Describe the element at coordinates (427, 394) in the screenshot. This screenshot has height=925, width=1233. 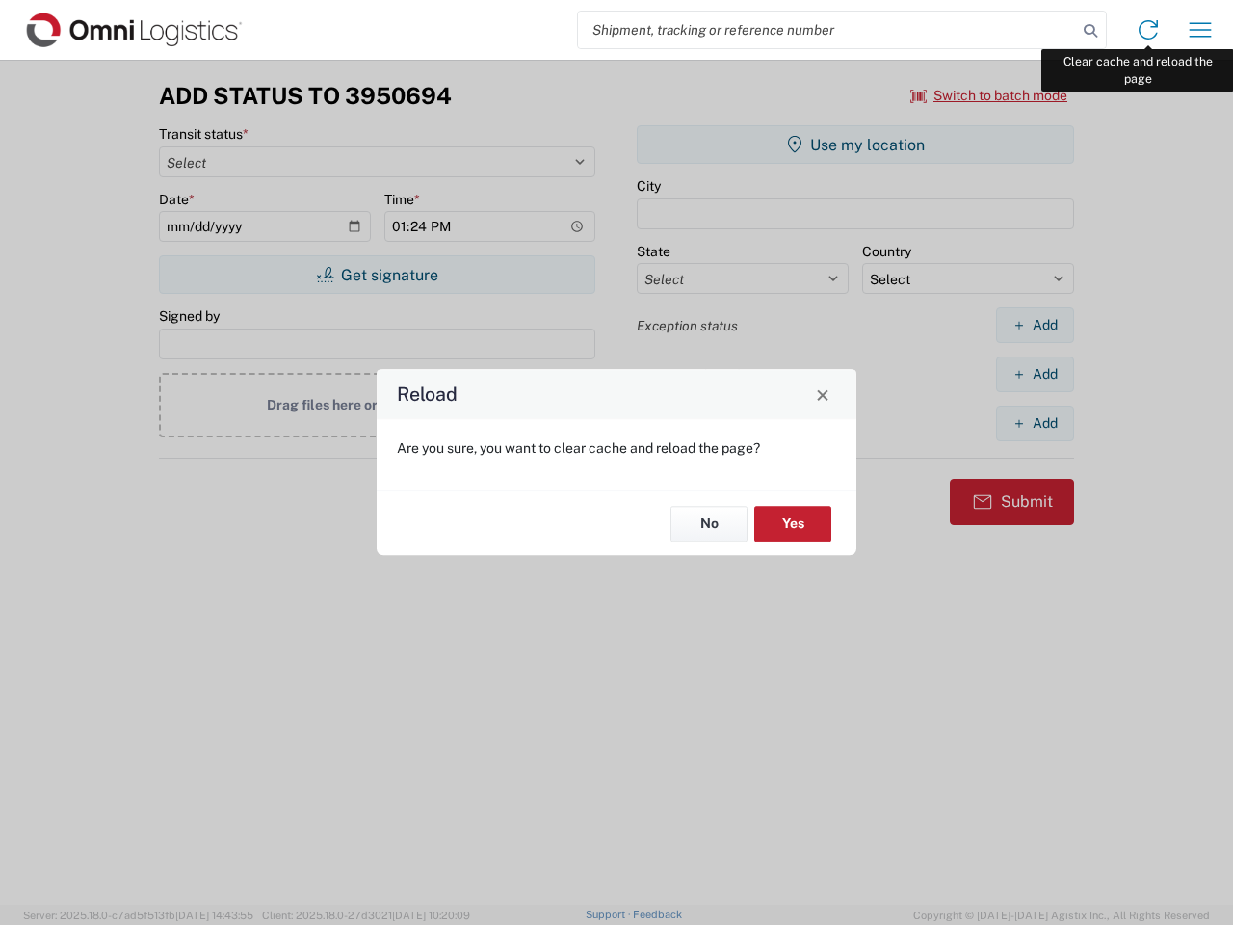
I see `h4: Reload` at that location.